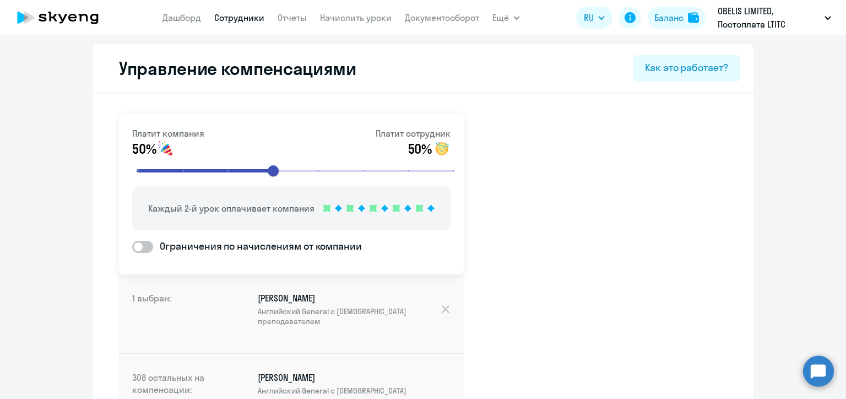  Describe the element at coordinates (775, 18) in the screenshot. I see `button: OBELIS LIMITED, Постоплата LTITC` at that location.